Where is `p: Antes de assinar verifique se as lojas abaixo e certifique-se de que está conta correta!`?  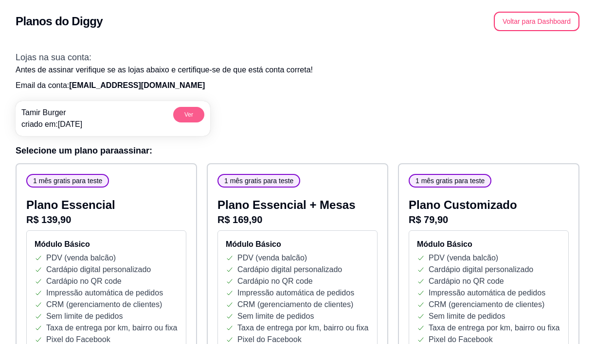
p: Antes de assinar verifique se as lojas abaixo e certifique-se de que está conta correta! is located at coordinates (297, 70).